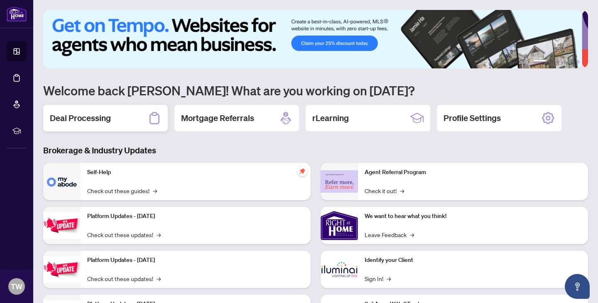  What do you see at coordinates (339, 182) in the screenshot?
I see `img: Agent Referral Program` at bounding box center [339, 182].